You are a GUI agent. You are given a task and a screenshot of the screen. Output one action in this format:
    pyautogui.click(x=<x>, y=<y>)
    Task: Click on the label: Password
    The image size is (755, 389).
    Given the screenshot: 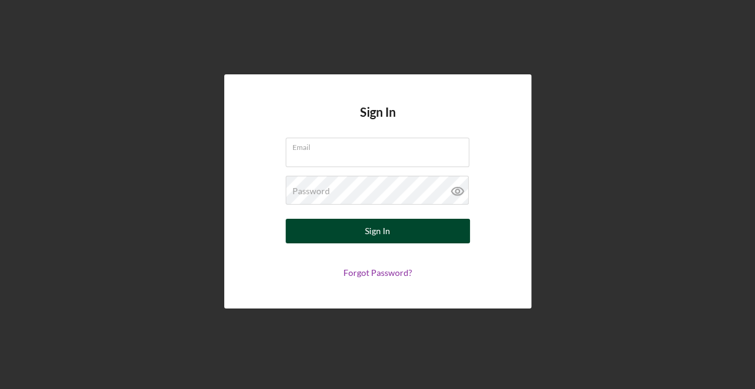 What is the action you would take?
    pyautogui.click(x=311, y=191)
    